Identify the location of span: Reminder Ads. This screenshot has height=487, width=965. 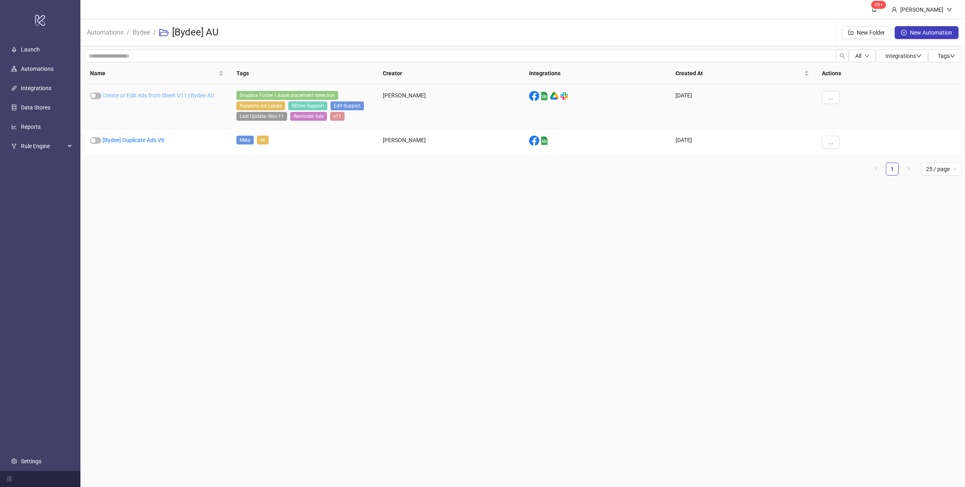
(309, 116).